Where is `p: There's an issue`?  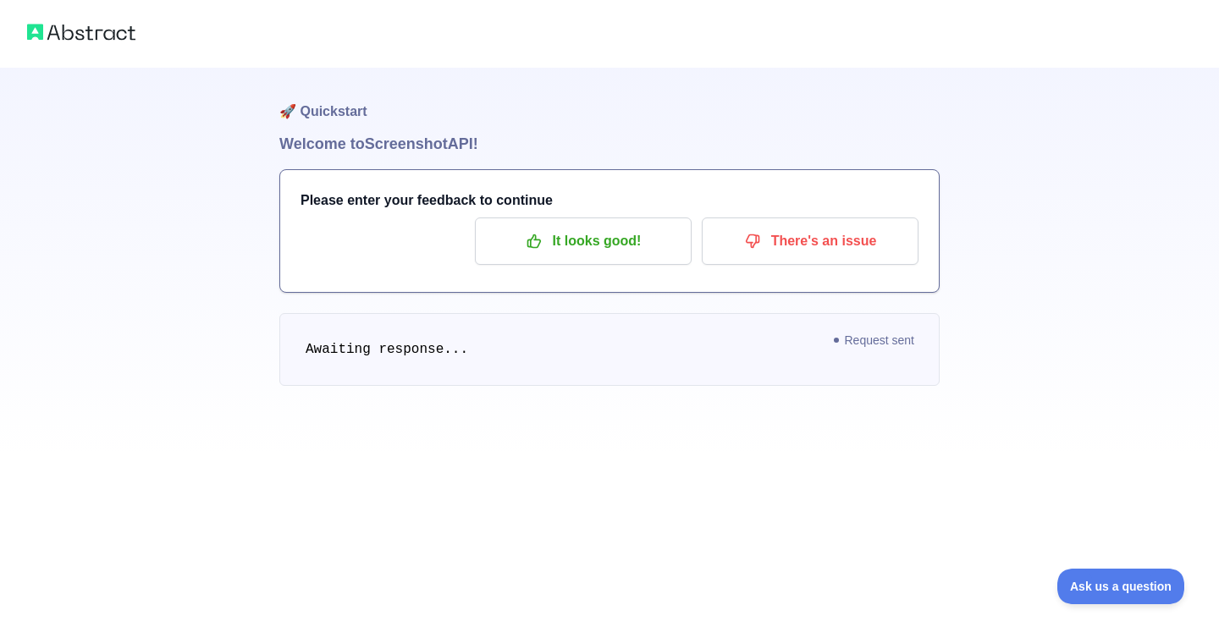 p: There's an issue is located at coordinates (810, 241).